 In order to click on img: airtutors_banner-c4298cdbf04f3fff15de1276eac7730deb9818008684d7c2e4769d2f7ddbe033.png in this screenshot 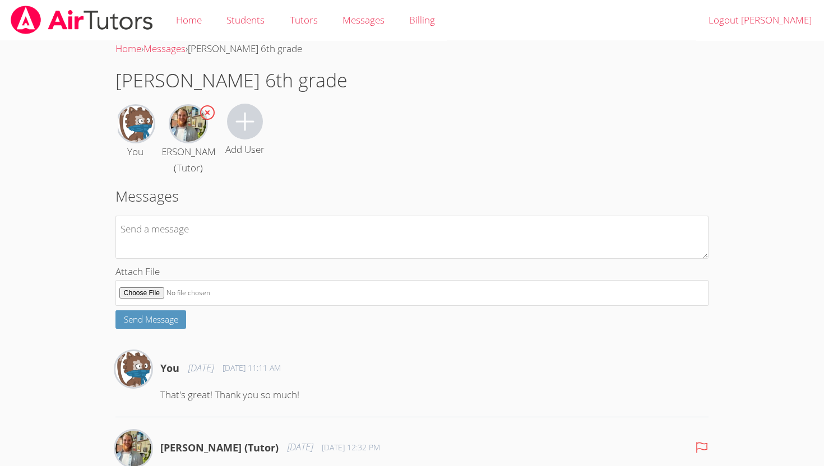, I will do `click(82, 20)`.